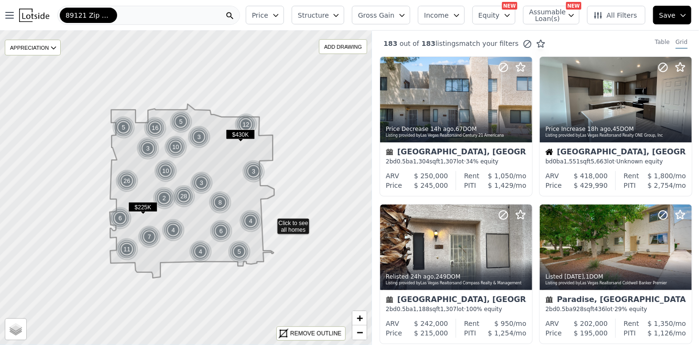  Describe the element at coordinates (616, 126) in the screenshot. I see `a: Price Increase 18h ago,45DOMListing provided byLas Vegas Realtorsand Realty ONE Group, IncHouse[G...` at that location.